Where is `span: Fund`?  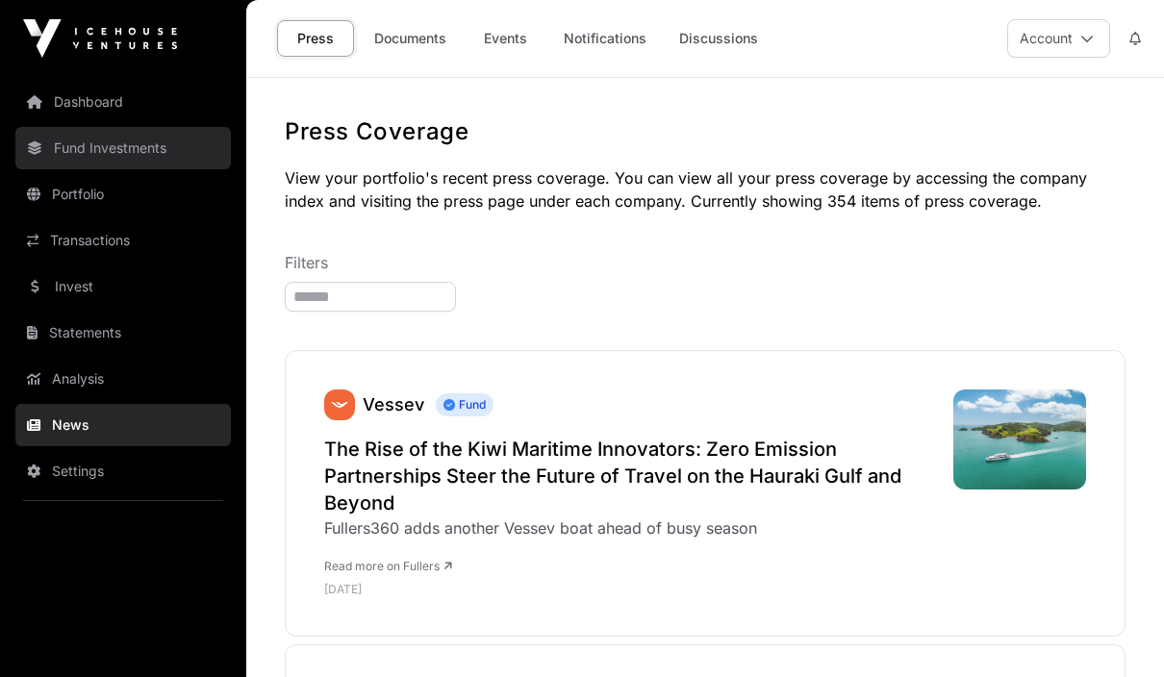 span: Fund is located at coordinates (465, 405).